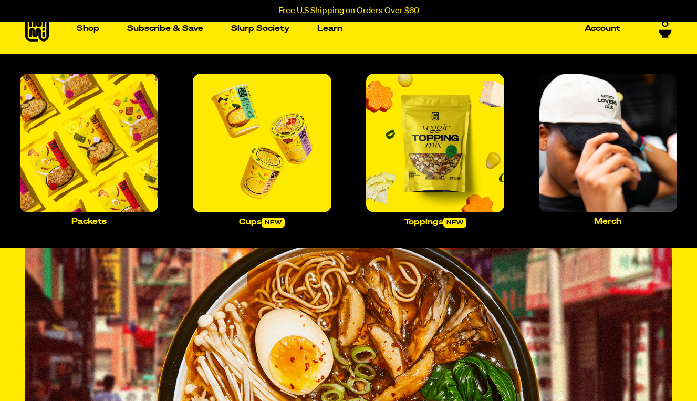  I want to click on p: Cups, so click(262, 222).